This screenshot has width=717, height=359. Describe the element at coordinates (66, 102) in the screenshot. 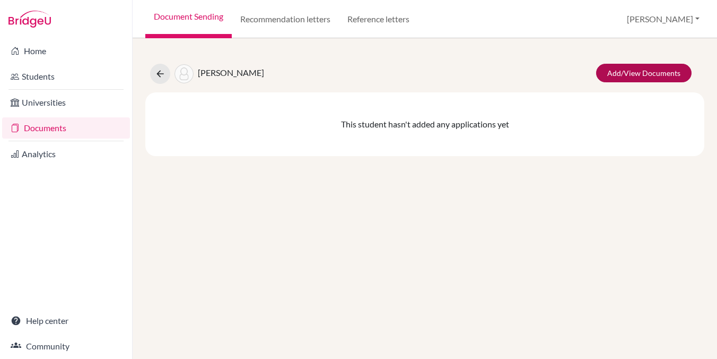

I see `a: Universities` at that location.